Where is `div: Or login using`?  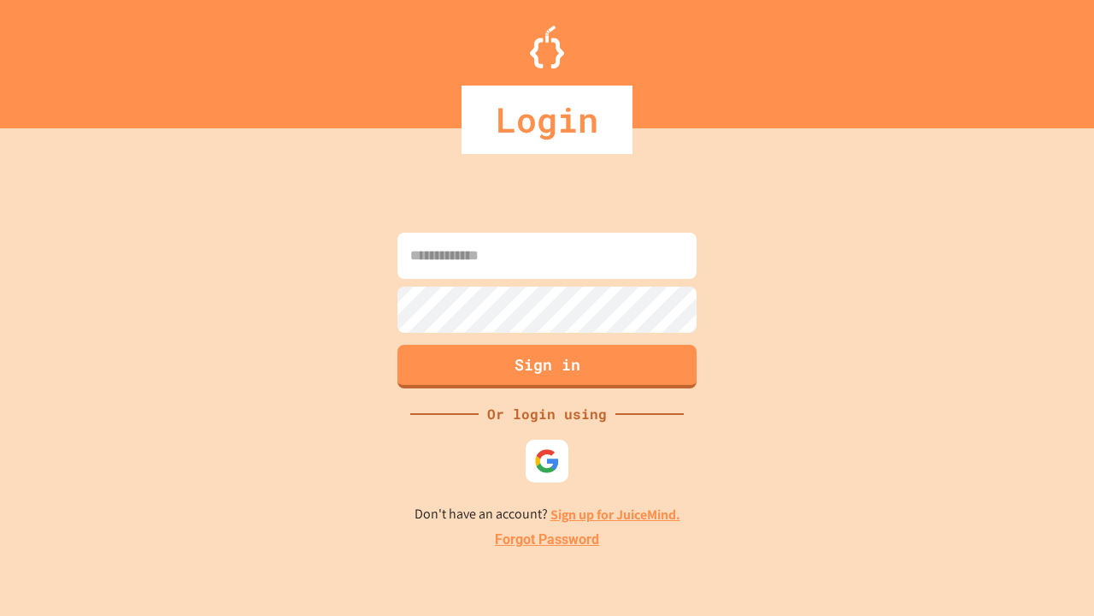
div: Or login using is located at coordinates (547, 414).